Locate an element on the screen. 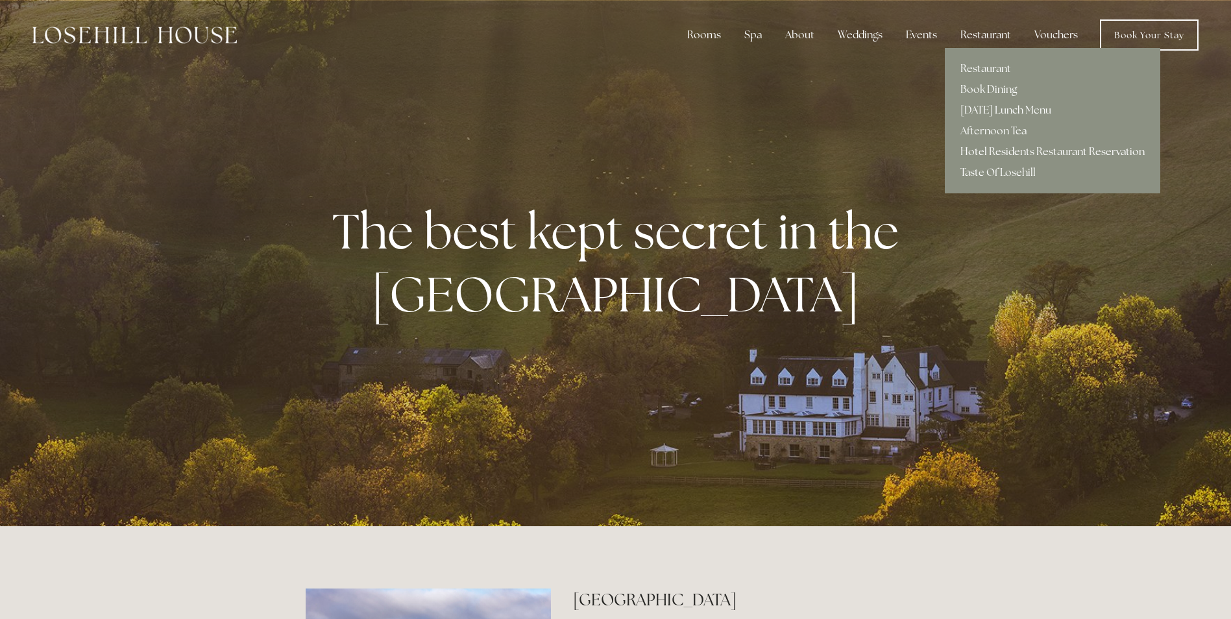 This screenshot has width=1231, height=619. div: Restaurant is located at coordinates (986, 35).